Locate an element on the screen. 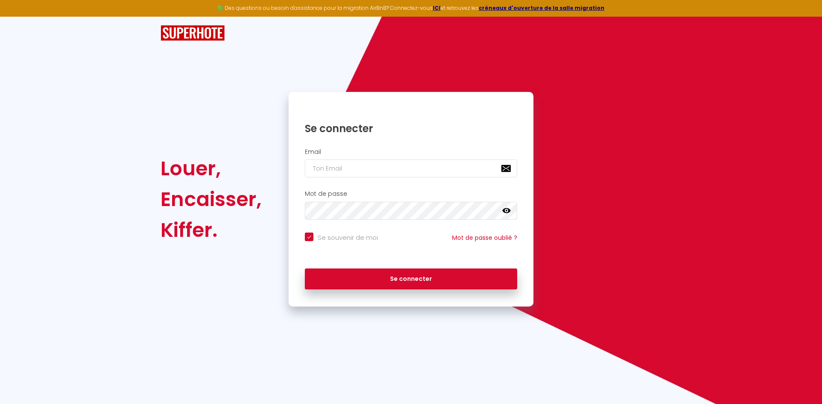 The image size is (822, 404). img: SuperHote logo is located at coordinates (193, 33).